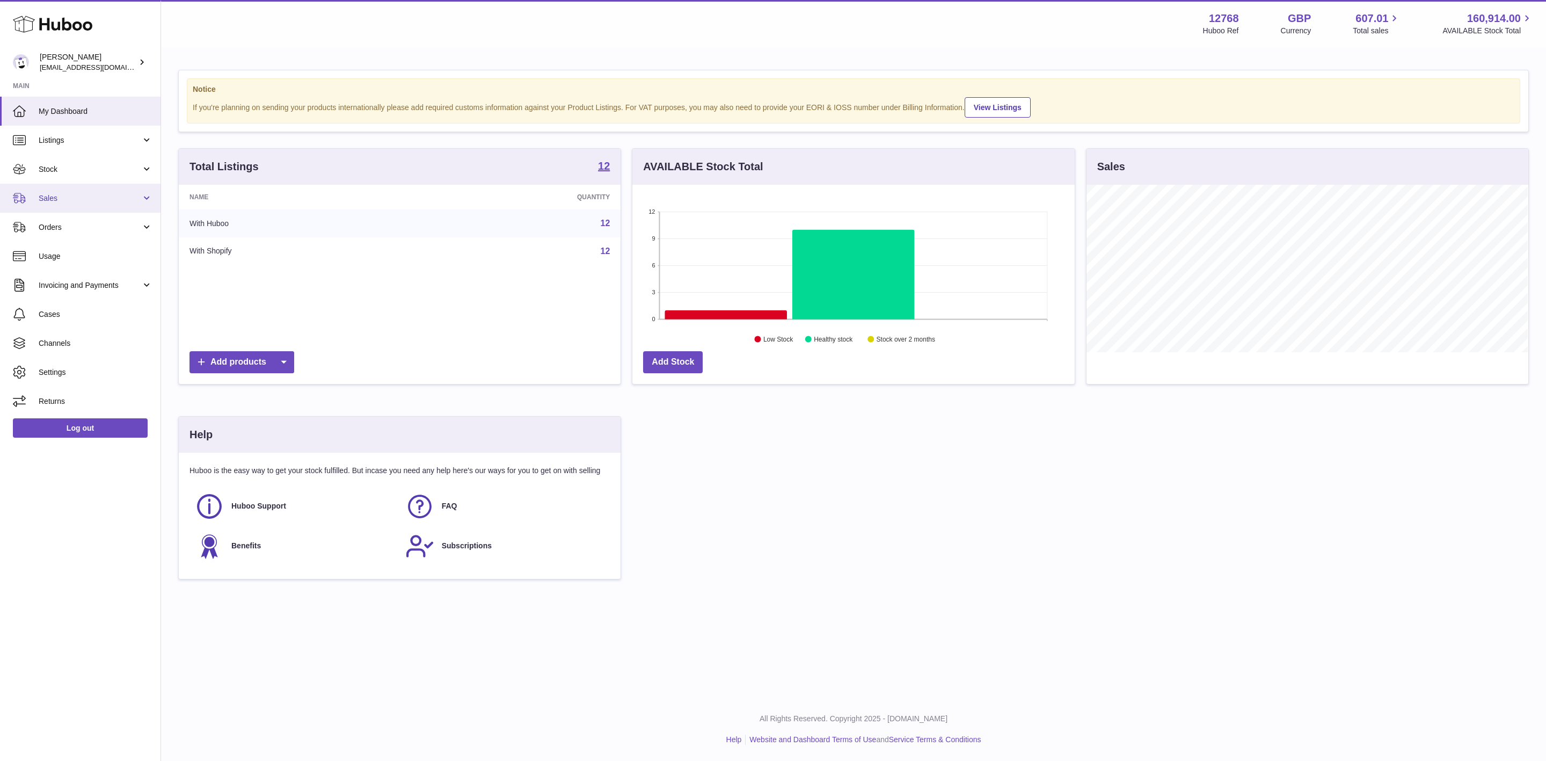 Image resolution: width=1546 pixels, height=761 pixels. I want to click on th: Quantity, so click(519, 197).